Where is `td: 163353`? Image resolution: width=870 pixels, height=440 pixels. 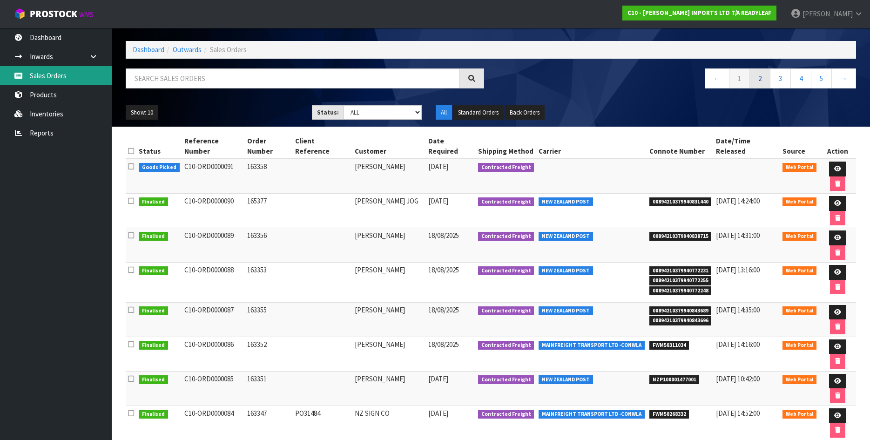 td: 163353 is located at coordinates (269, 282).